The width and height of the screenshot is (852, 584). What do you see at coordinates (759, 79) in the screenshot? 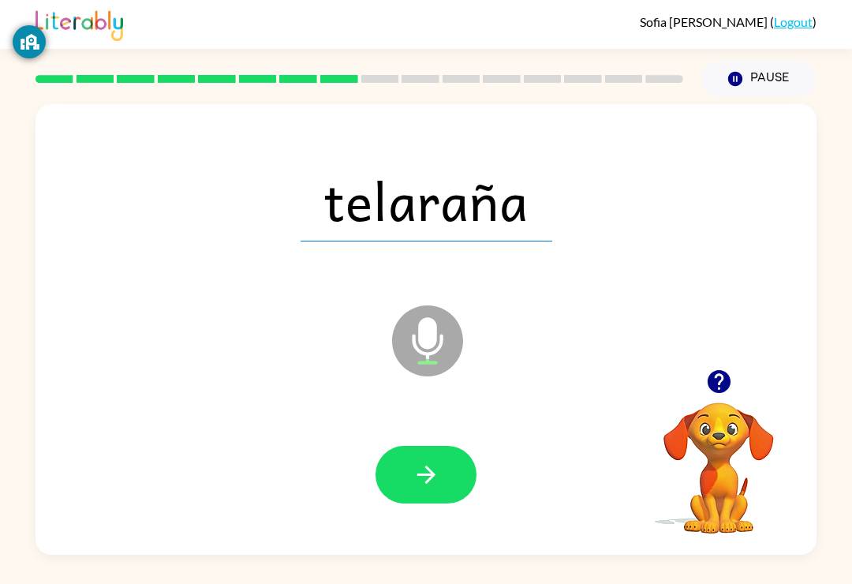
I see `button: Pause` at bounding box center [759, 79].